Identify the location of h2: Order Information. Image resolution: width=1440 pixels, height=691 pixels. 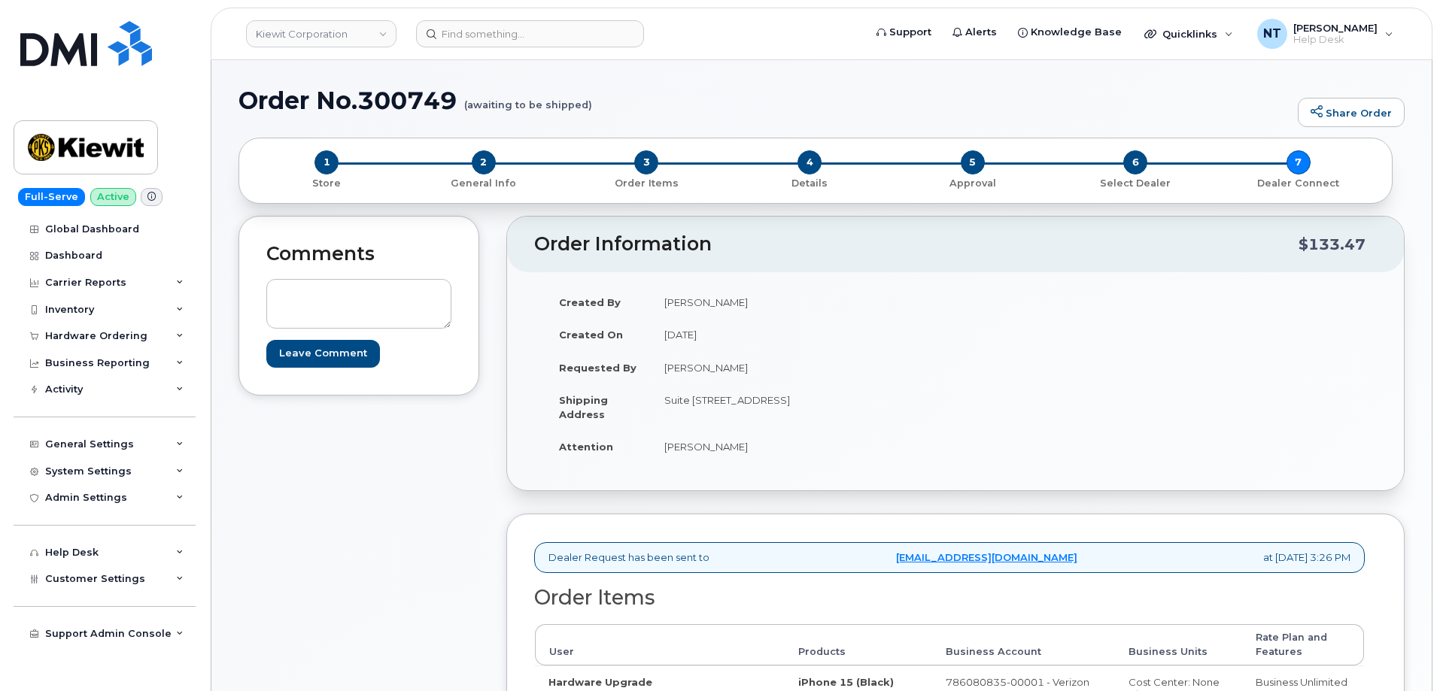
(916, 245).